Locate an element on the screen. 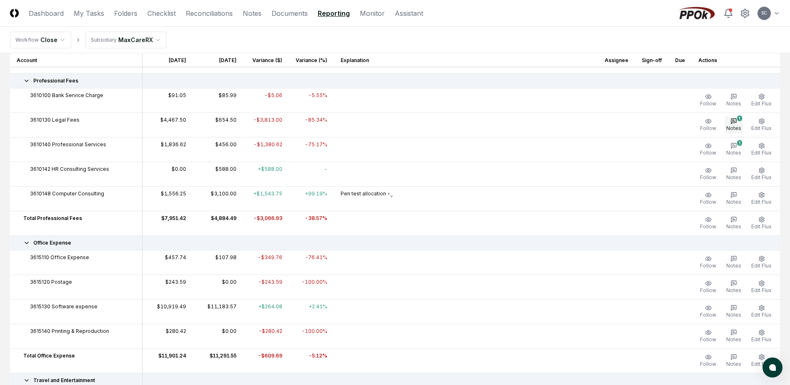 The height and width of the screenshot is (385, 790). a: Dashboard is located at coordinates (46, 13).